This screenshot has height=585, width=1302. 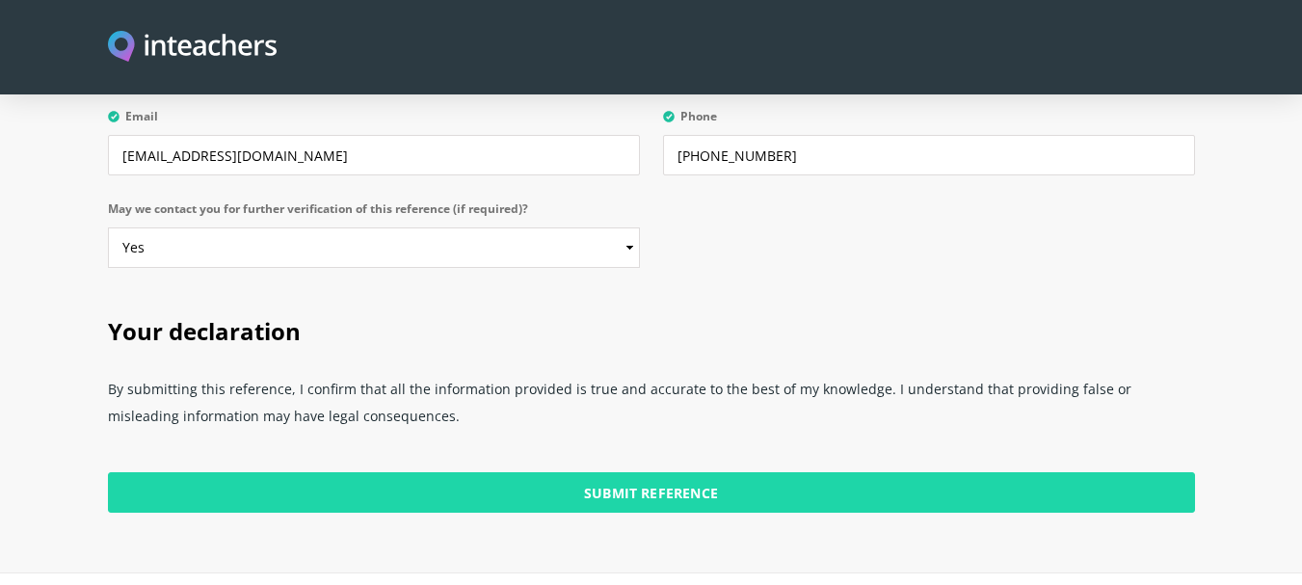 I want to click on label: May we contact you for further verification of this reference (if required)?, so click(x=374, y=215).